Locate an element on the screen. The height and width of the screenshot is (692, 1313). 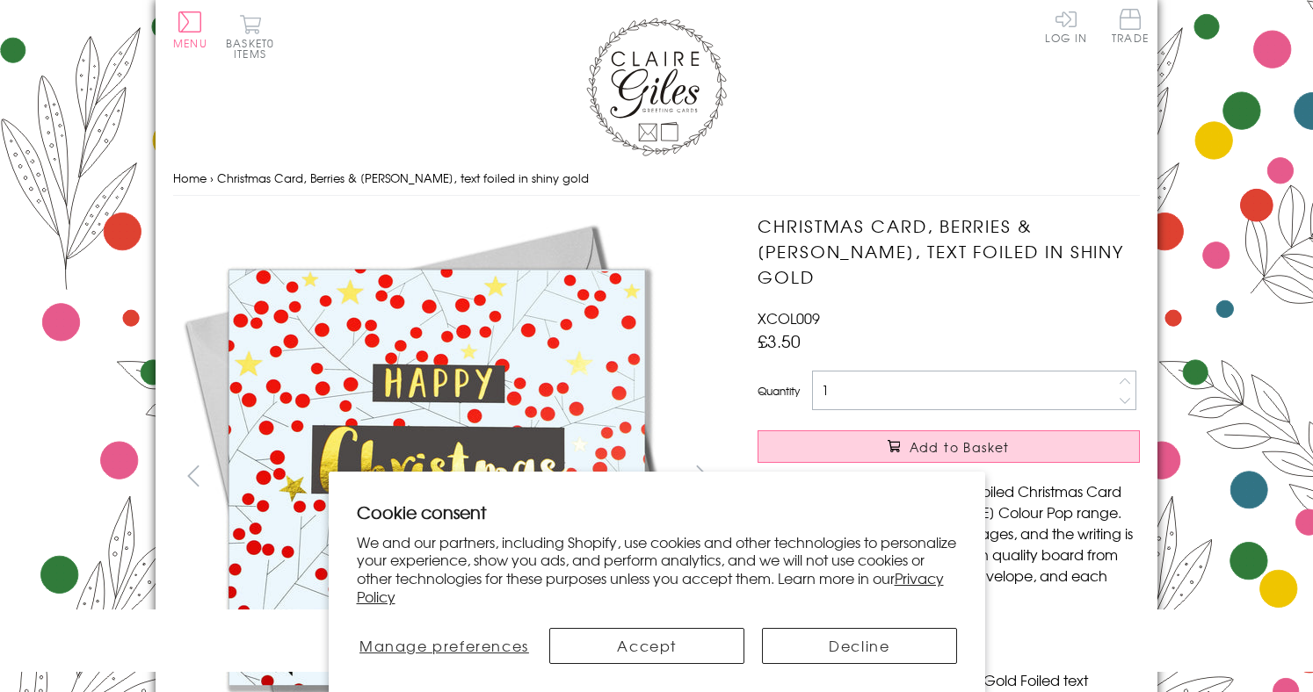
button: next is located at coordinates (702, 475).